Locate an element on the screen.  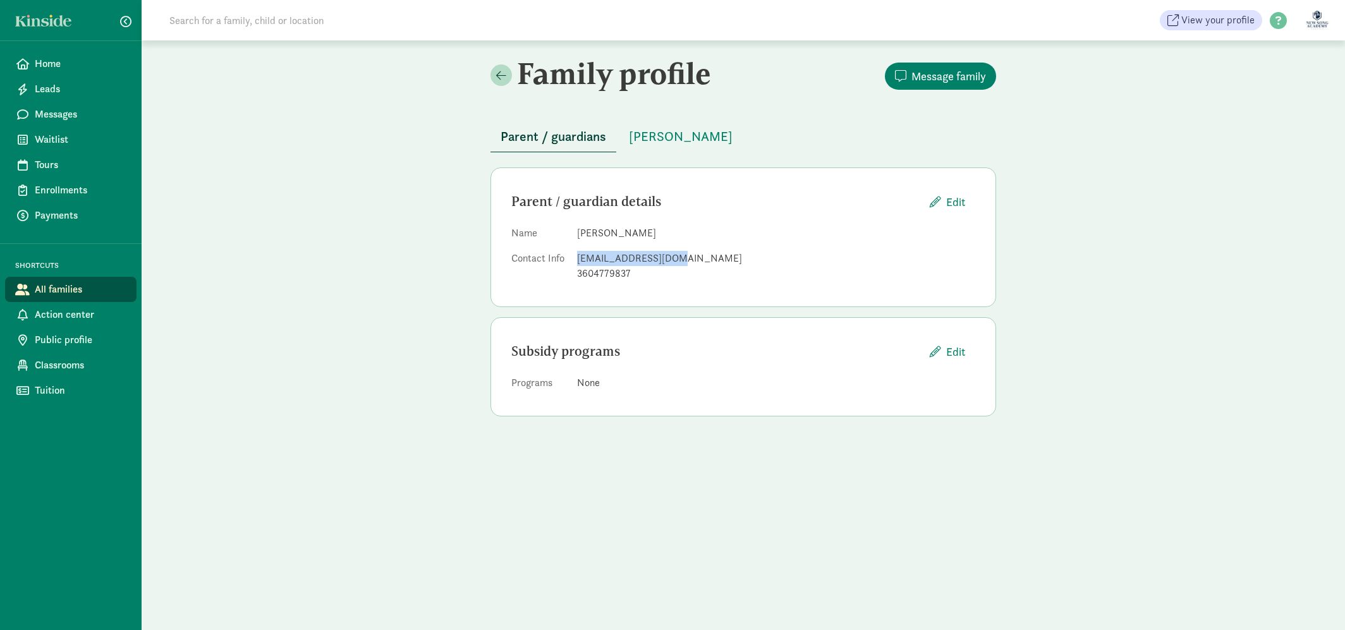
a: Home is located at coordinates (71, 64).